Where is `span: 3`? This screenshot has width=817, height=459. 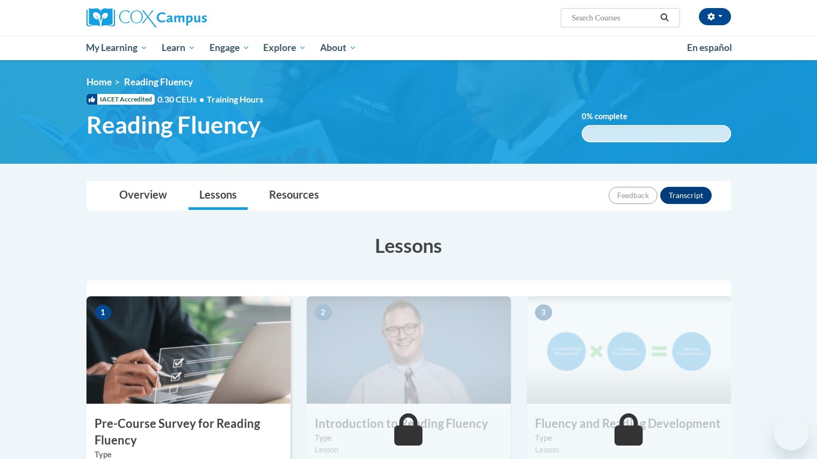 span: 3 is located at coordinates (543, 313).